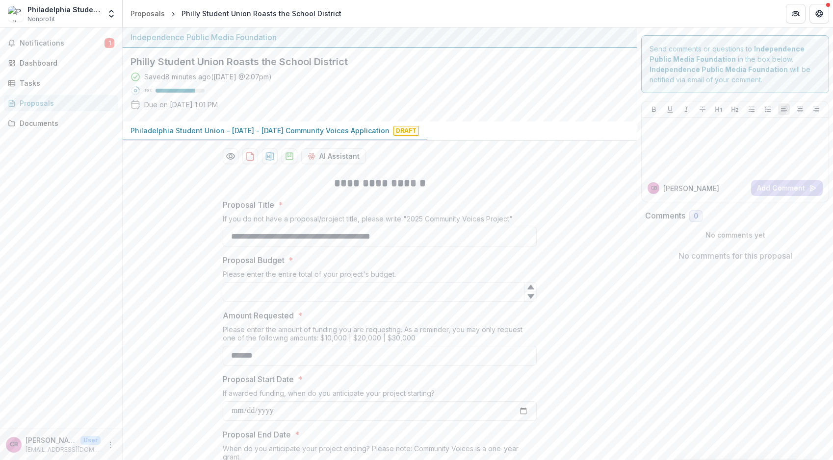  I want to click on div: Philadelphia Student Union, so click(64, 9).